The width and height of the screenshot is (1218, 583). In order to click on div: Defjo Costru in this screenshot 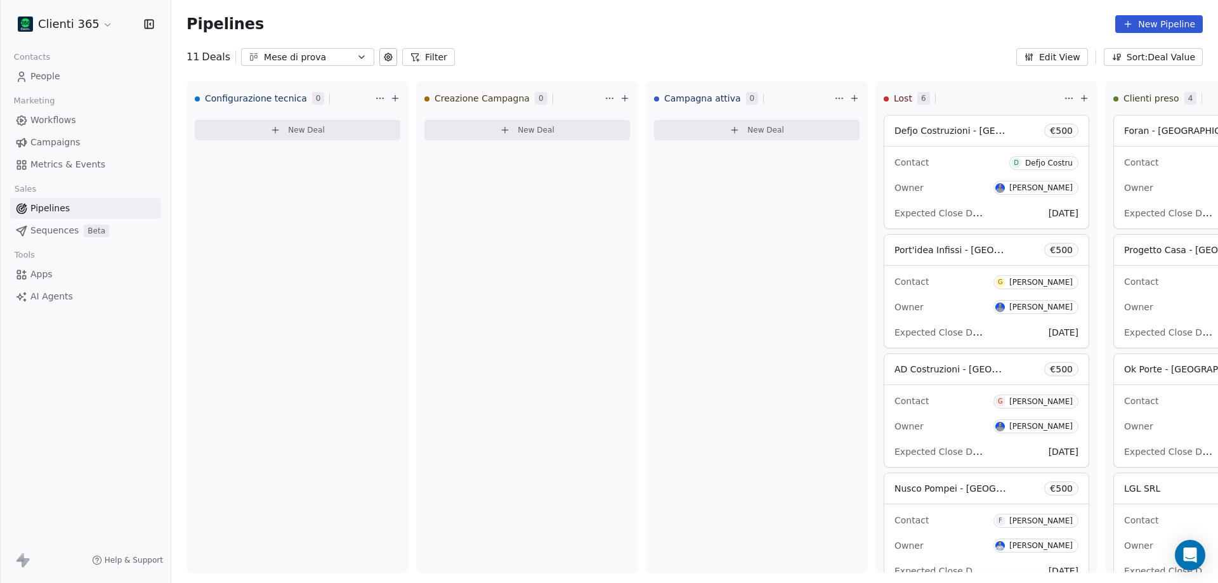, I will do `click(1049, 163)`.